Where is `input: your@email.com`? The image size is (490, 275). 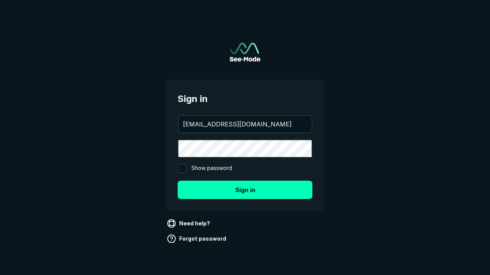 input: your@email.com is located at coordinates (245, 124).